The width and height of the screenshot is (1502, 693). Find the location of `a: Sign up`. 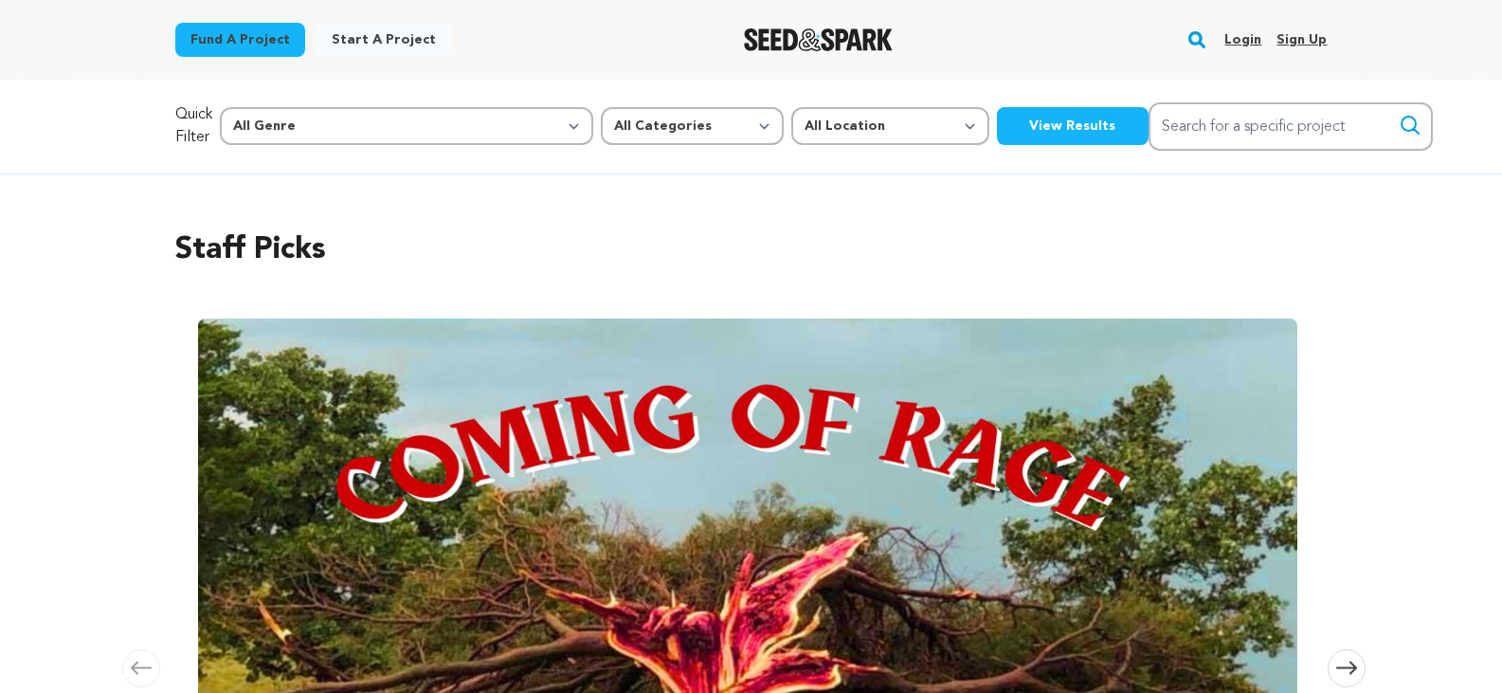

a: Sign up is located at coordinates (1301, 40).